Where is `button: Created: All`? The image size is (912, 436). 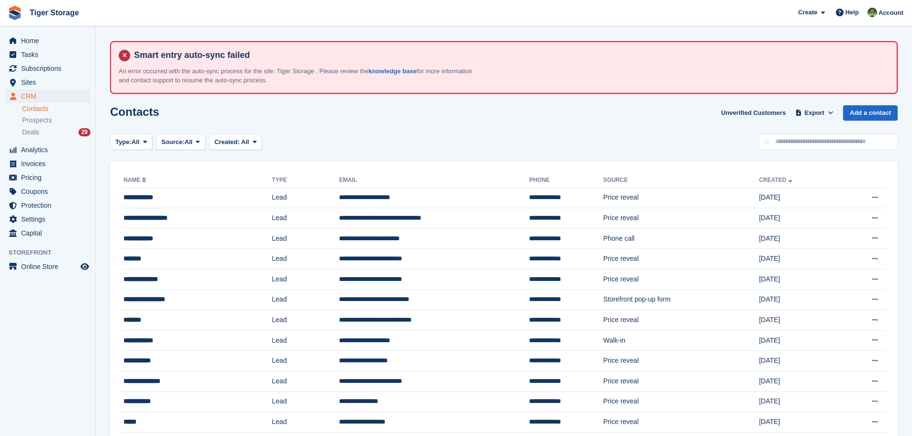 button: Created: All is located at coordinates (236, 142).